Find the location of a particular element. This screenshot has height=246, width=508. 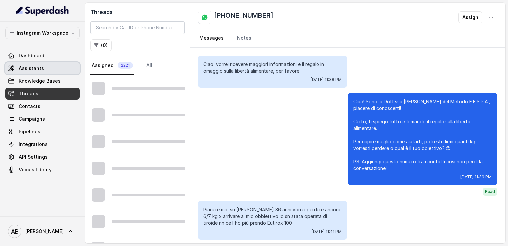

span: 2221 is located at coordinates (125, 65).